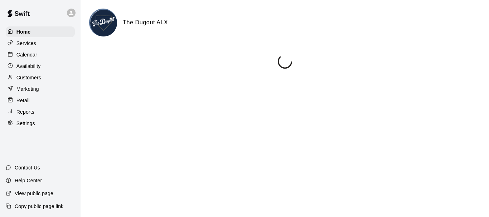 This screenshot has width=489, height=217. What do you see at coordinates (34, 193) in the screenshot?
I see `p: View public page` at bounding box center [34, 193].